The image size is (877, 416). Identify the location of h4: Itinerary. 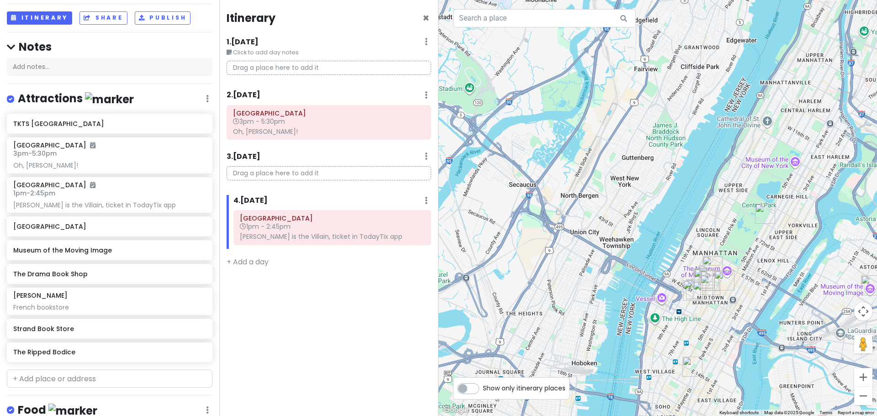
(251, 18).